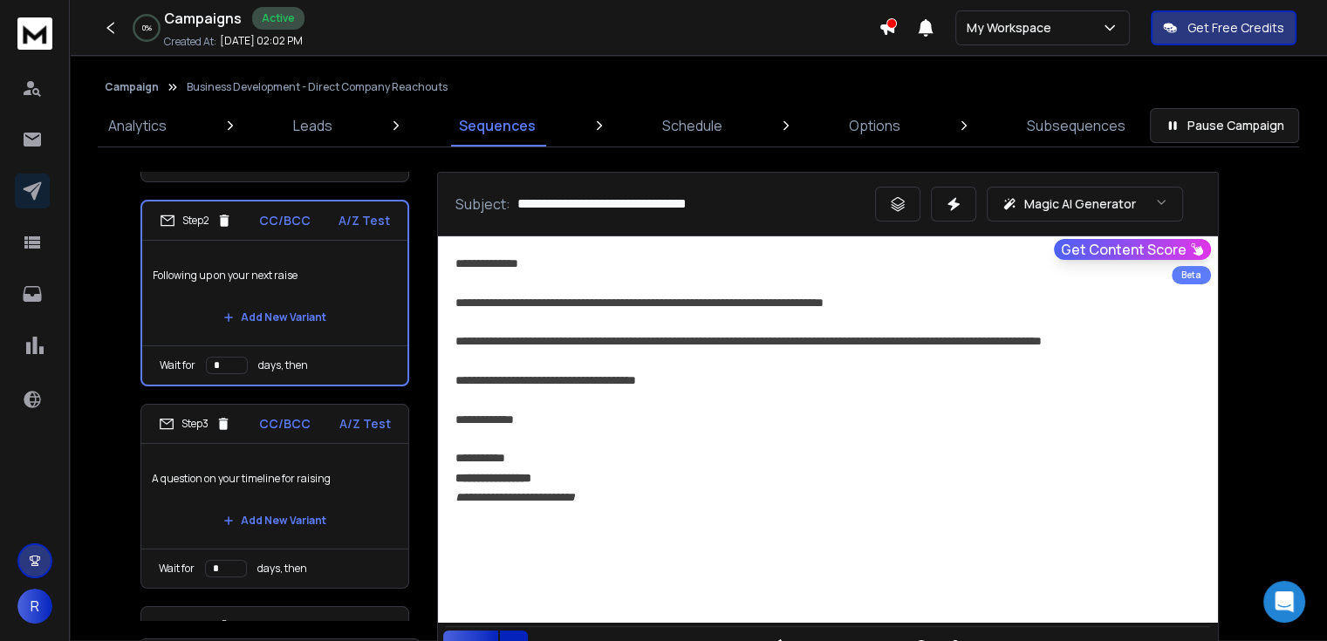  Describe the element at coordinates (195, 424) in the screenshot. I see `div: Step 3` at that location.